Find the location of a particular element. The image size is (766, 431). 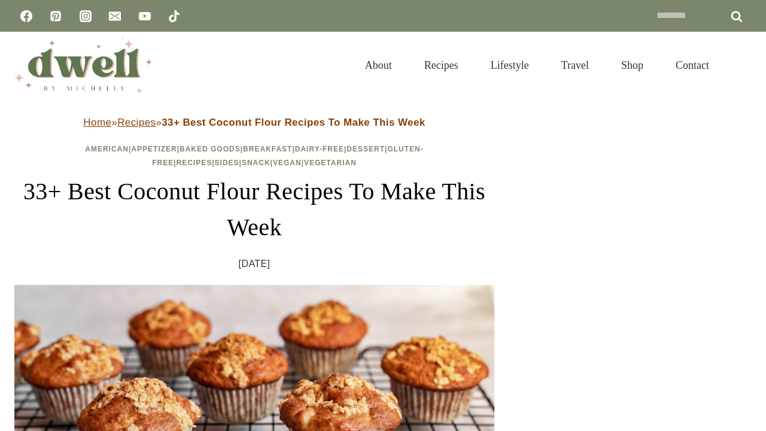

a: Baked Goods is located at coordinates (210, 149).